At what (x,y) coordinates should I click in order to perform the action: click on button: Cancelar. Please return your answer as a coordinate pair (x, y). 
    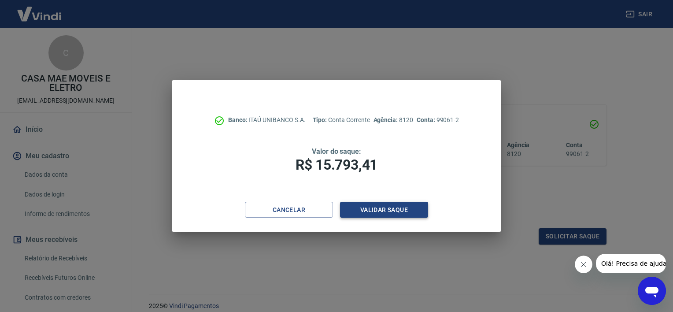
    Looking at the image, I should click on (289, 210).